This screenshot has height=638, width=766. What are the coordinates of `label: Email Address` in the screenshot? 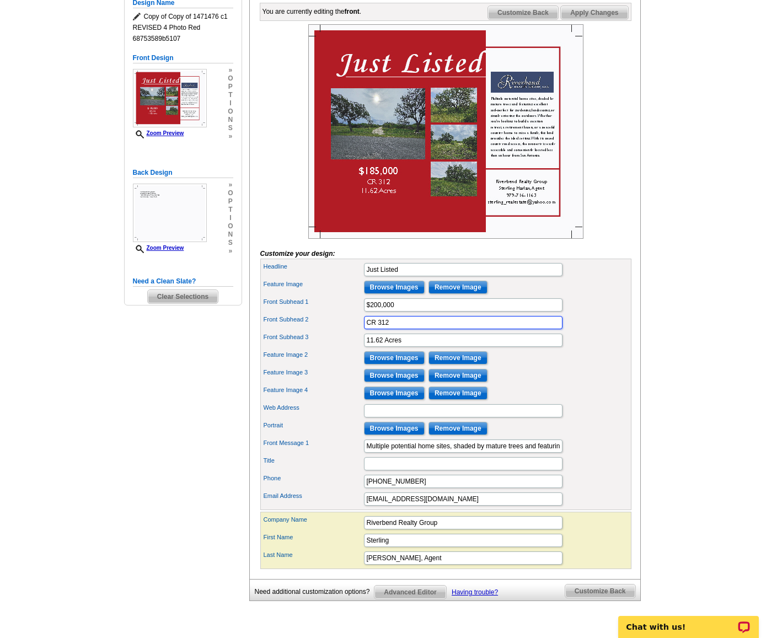 It's located at (313, 496).